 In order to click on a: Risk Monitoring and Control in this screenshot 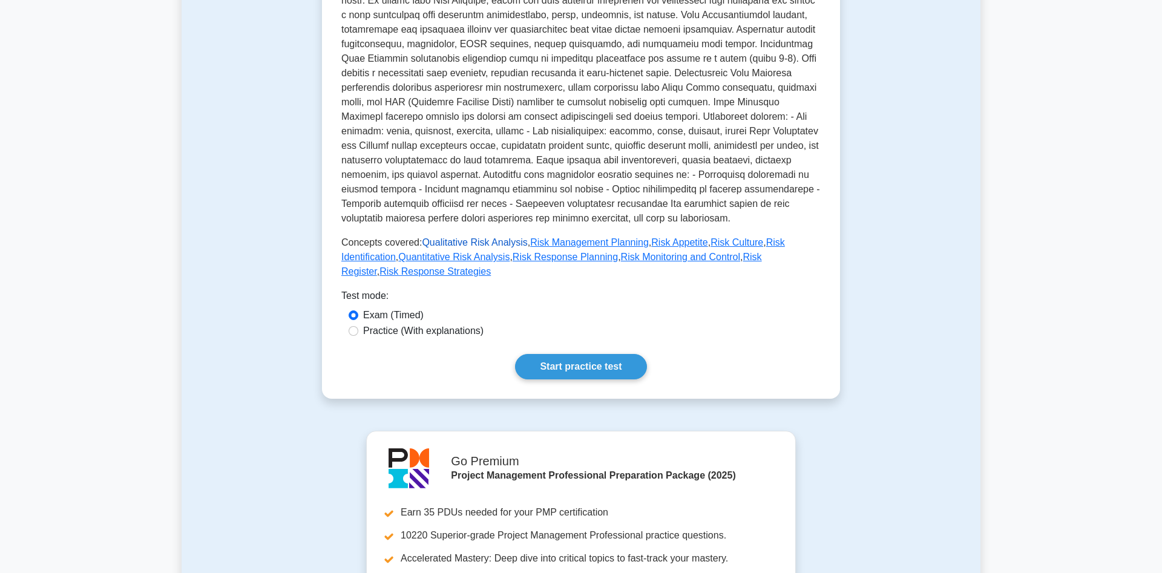, I will do `click(680, 257)`.